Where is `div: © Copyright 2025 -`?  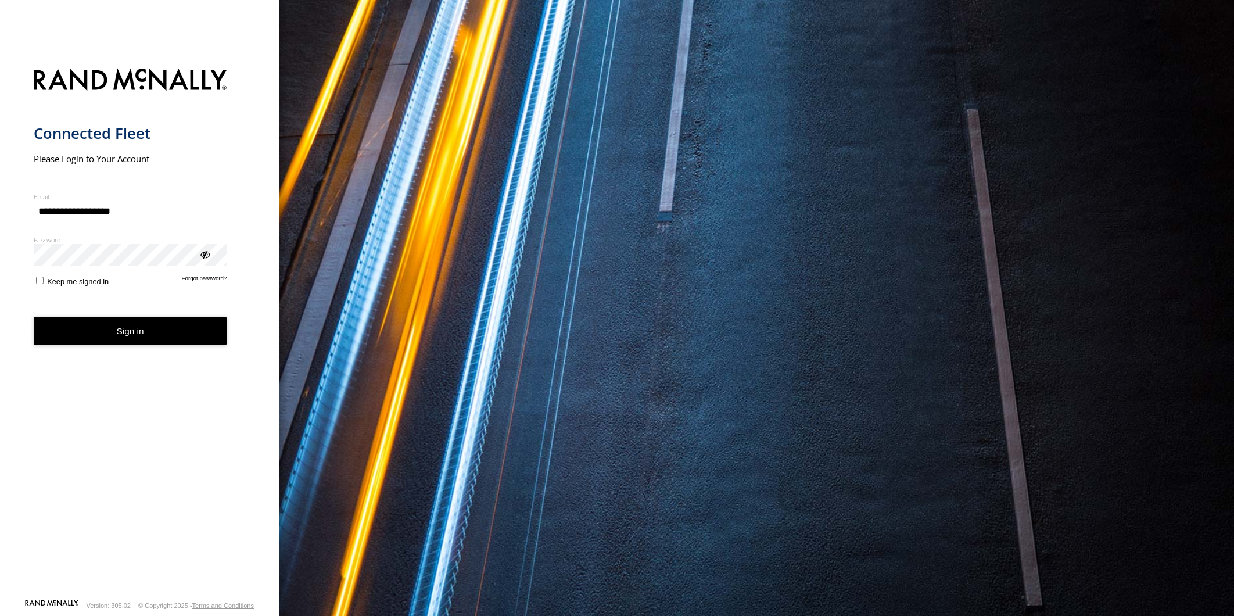
div: © Copyright 2025 - is located at coordinates (196, 605).